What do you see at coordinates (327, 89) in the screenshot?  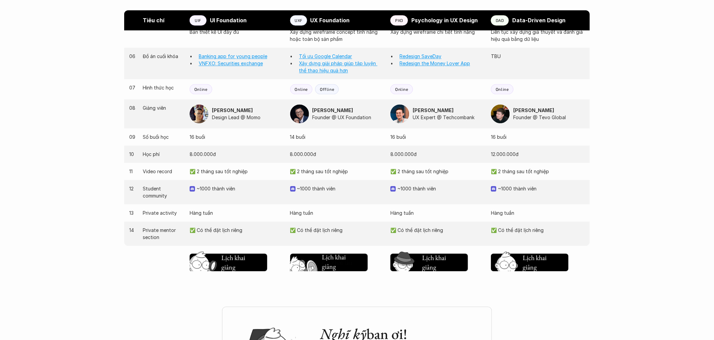 I see `p: Offline` at bounding box center [327, 89].